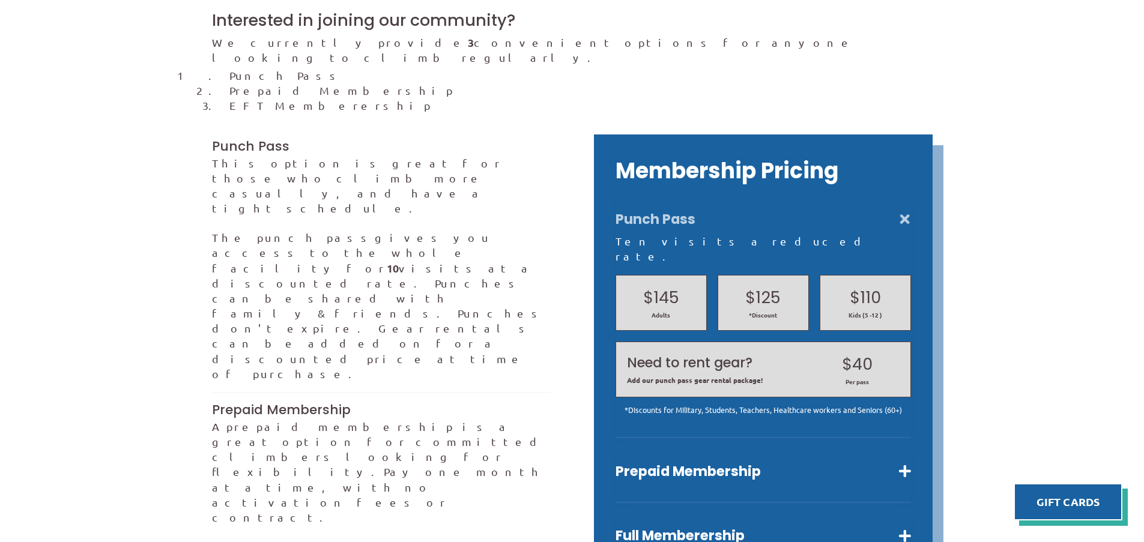 Image resolution: width=1144 pixels, height=542 pixels. What do you see at coordinates (380, 449) in the screenshot?
I see `span: A prepaid membership is a great option for committed climbers looking for flexibility.` at bounding box center [380, 449].